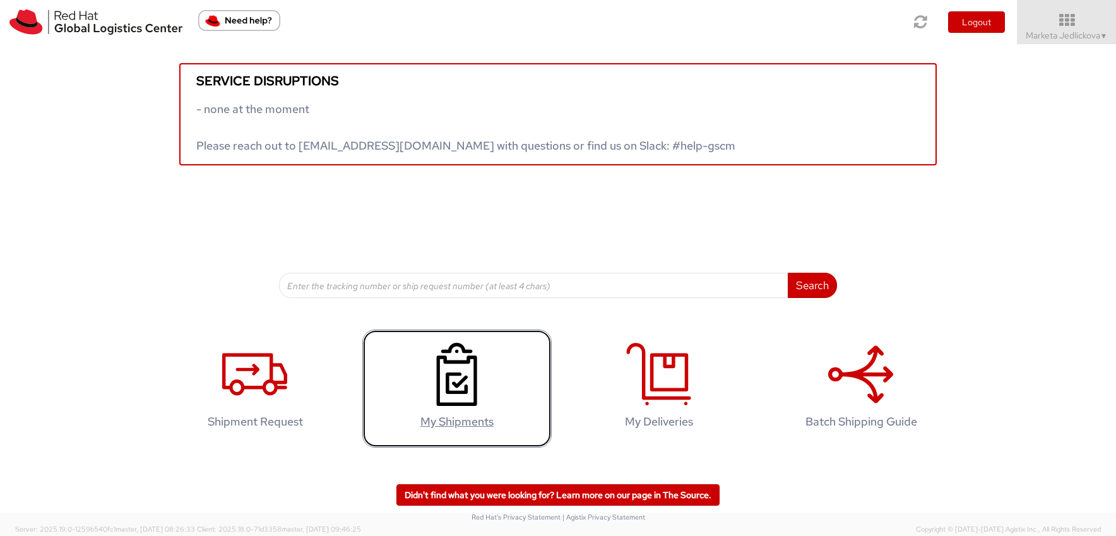  Describe the element at coordinates (105, 529) in the screenshot. I see `span: Server: 2025.19.0-1259b540fc1` at that location.